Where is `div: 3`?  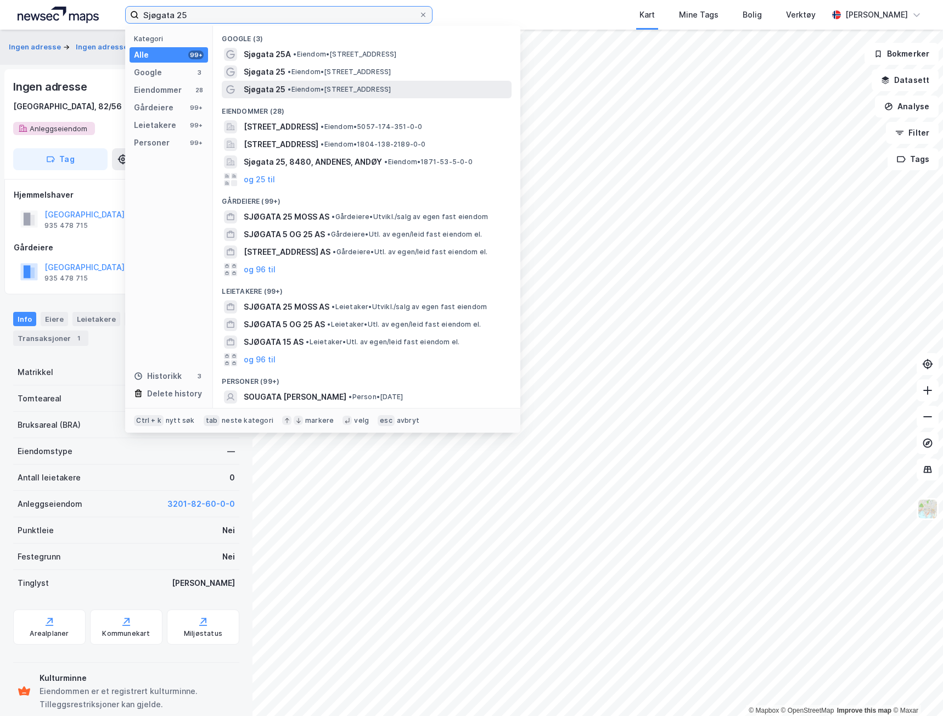 div: 3 is located at coordinates (199, 376).